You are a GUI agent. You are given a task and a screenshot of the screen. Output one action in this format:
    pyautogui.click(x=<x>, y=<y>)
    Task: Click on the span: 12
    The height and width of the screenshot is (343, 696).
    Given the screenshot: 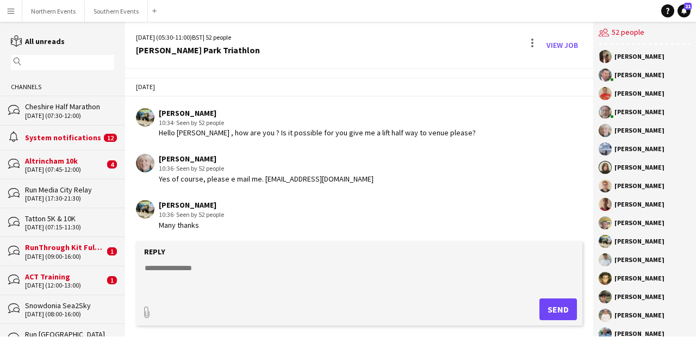 What is the action you would take?
    pyautogui.click(x=110, y=138)
    